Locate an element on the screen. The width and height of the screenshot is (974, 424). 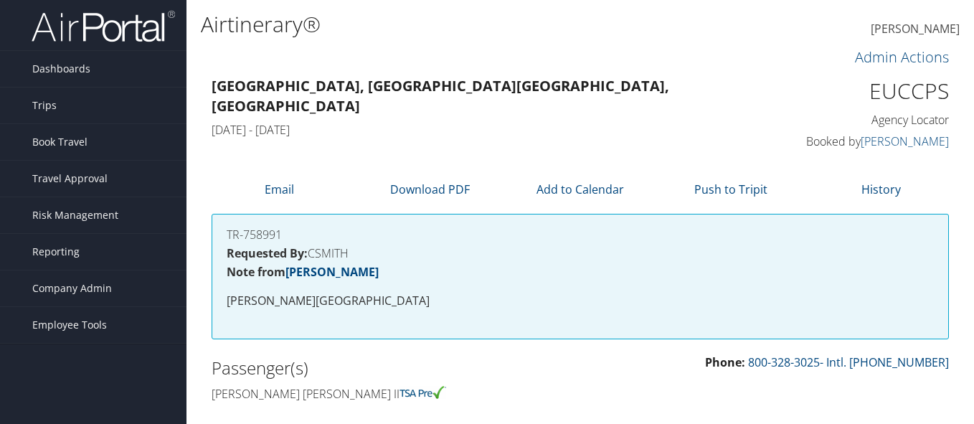
span: Risk Management is located at coordinates (75, 215).